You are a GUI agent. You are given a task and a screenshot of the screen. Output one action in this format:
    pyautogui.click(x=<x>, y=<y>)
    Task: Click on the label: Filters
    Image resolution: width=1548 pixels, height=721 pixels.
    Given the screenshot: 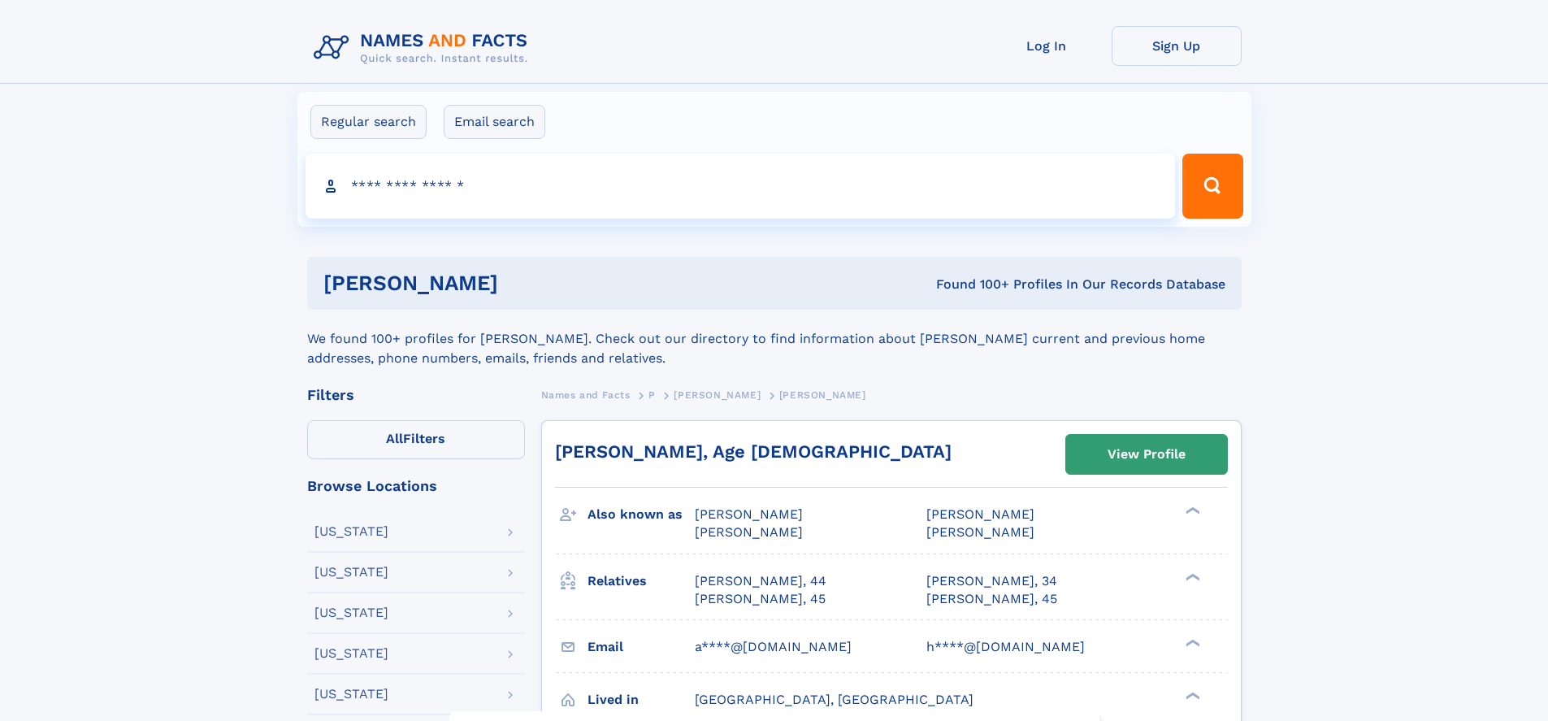 What is the action you would take?
    pyautogui.click(x=416, y=440)
    